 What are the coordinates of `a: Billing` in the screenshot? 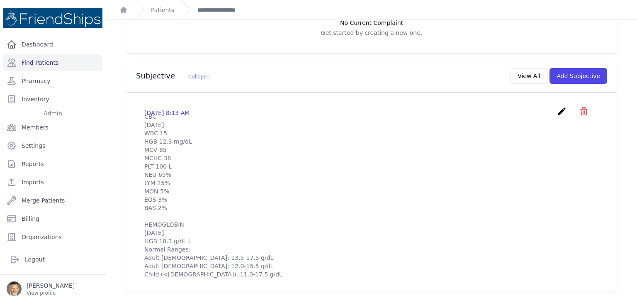 It's located at (53, 219).